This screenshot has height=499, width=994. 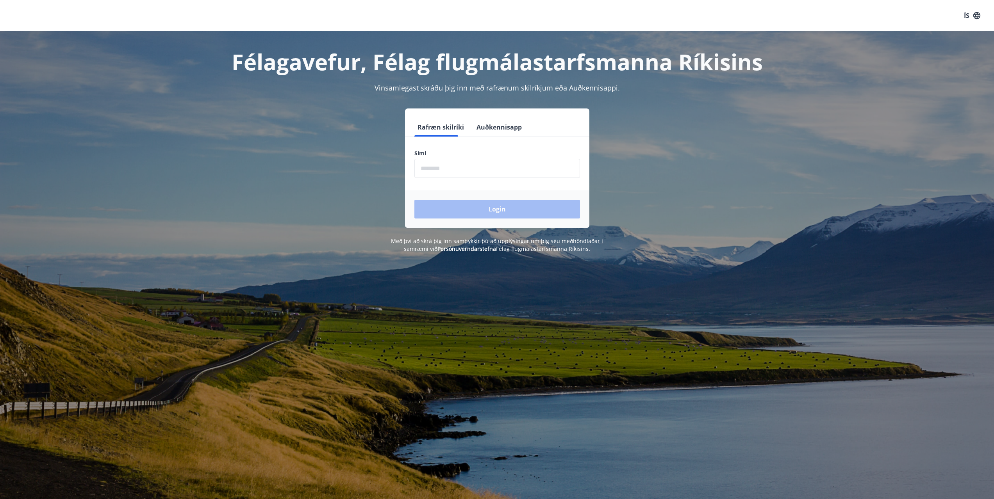 I want to click on span: Vinsamlegast skráðu þig inn með rafrænum skilríkjum eða Auðkennisappi., so click(x=497, y=88).